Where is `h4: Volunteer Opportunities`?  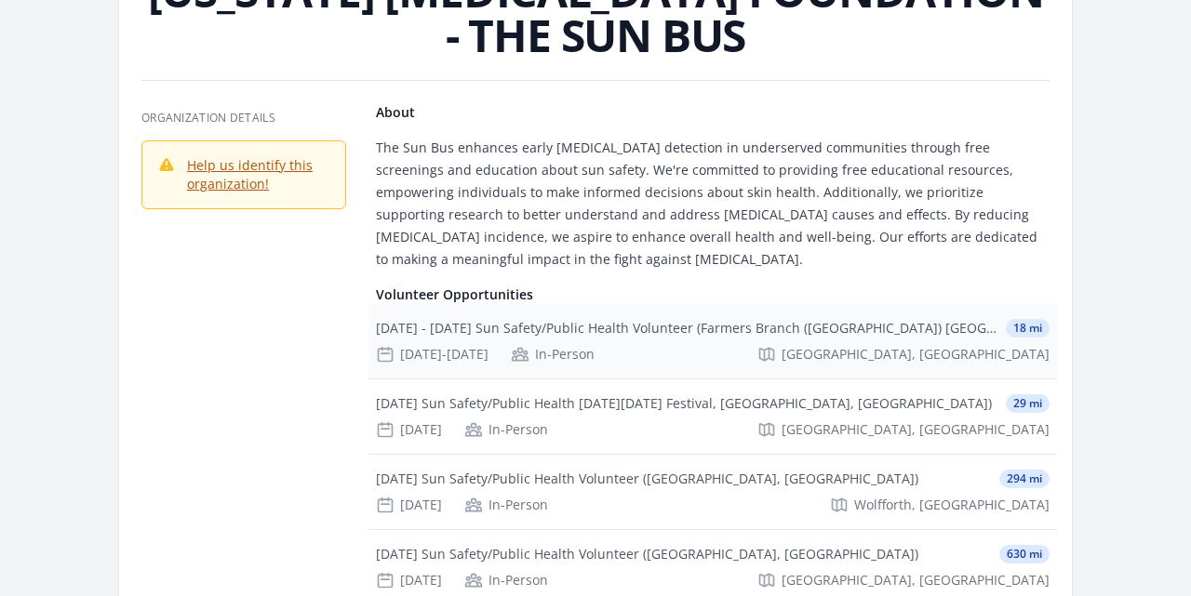 h4: Volunteer Opportunities is located at coordinates (713, 295).